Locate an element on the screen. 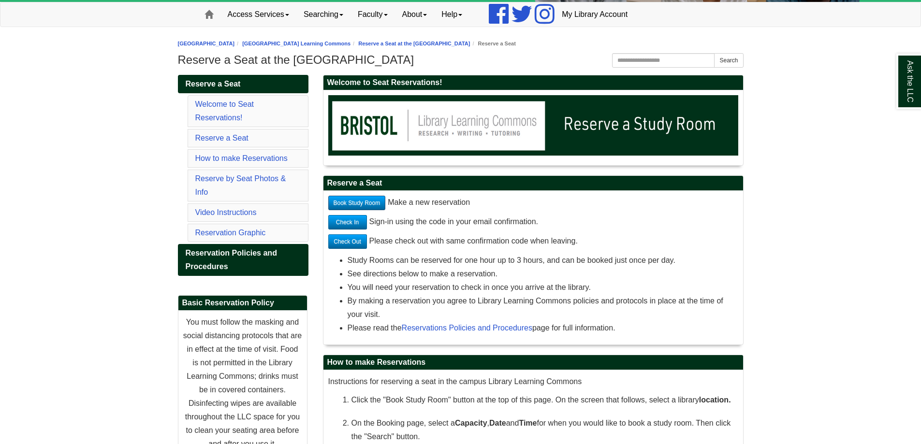 The image size is (921, 444). a: My Library Account is located at coordinates (594, 14).